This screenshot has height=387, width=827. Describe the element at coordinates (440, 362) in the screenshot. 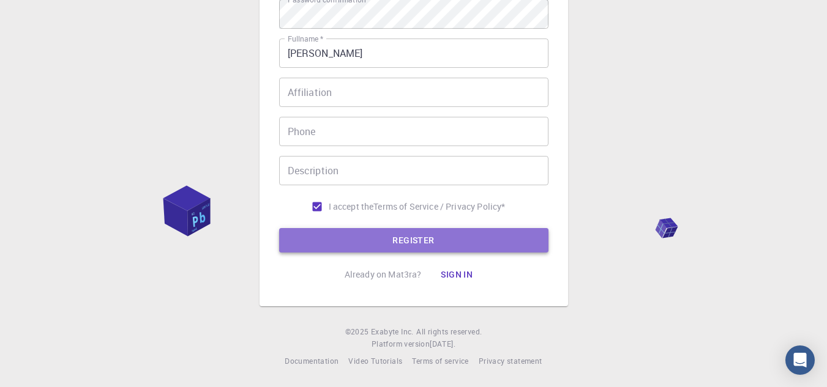

I see `a: Terms of service` at that location.